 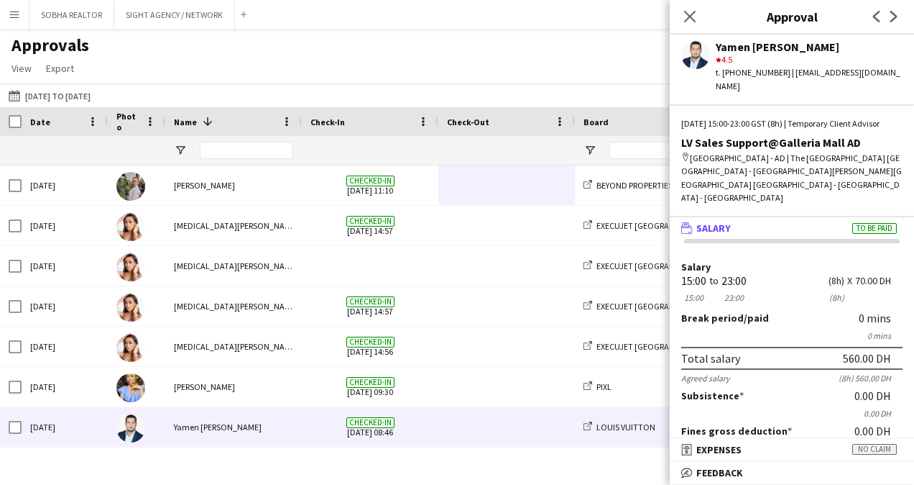 What do you see at coordinates (706, 377) in the screenshot?
I see `div: Agreed salary` at bounding box center [706, 377].